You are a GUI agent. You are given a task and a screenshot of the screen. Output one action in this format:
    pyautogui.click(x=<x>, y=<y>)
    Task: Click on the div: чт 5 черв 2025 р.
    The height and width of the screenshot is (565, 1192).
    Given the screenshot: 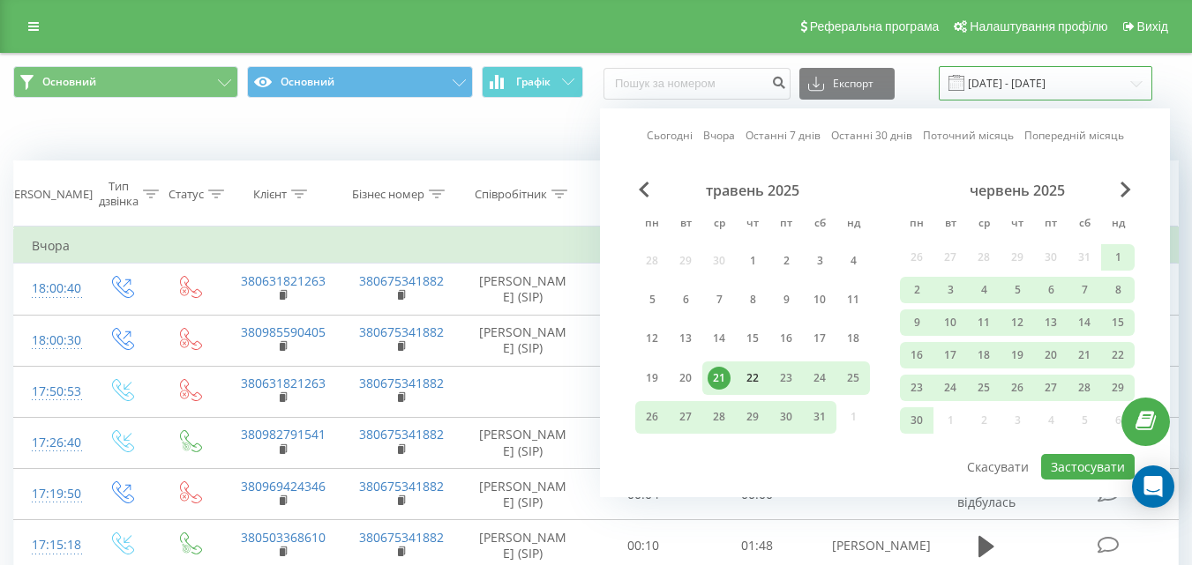 What is the action you would take?
    pyautogui.click(x=1017, y=290)
    